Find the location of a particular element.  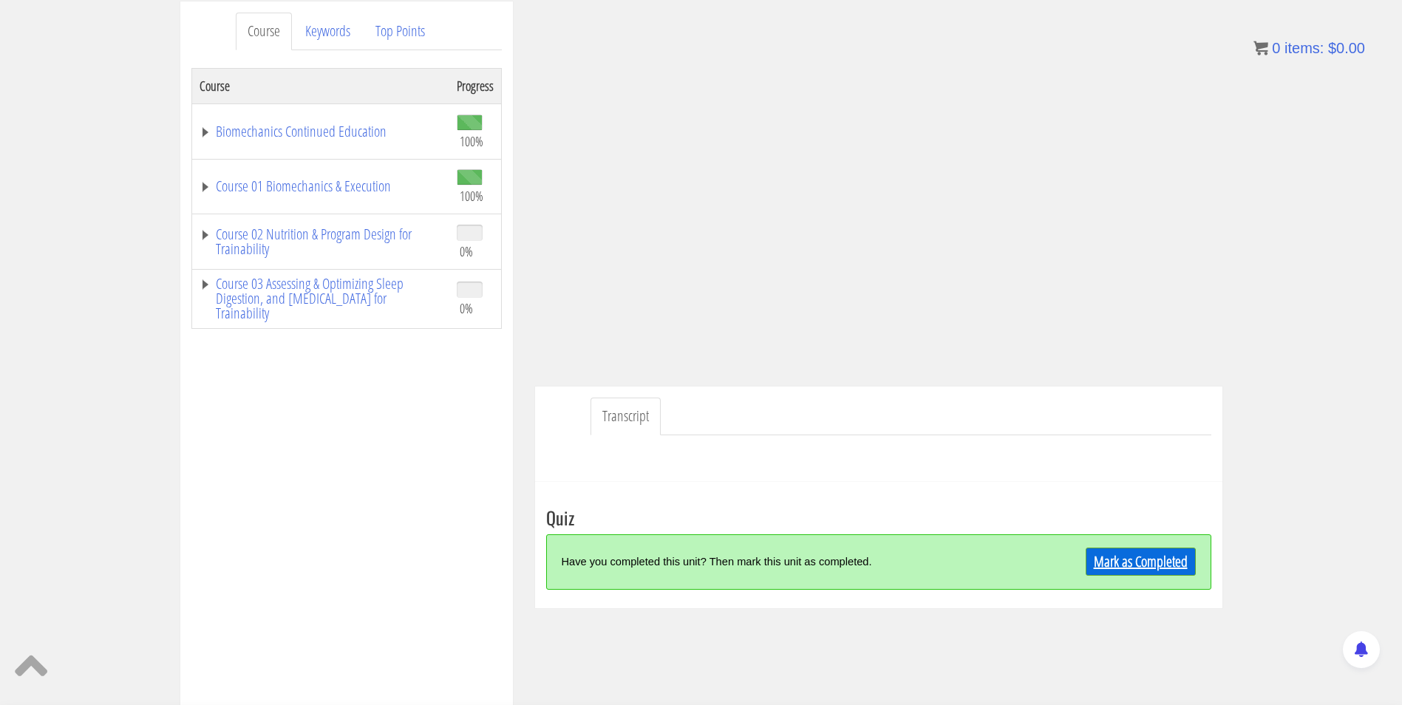

a: Mark as Completed is located at coordinates (1140, 562).